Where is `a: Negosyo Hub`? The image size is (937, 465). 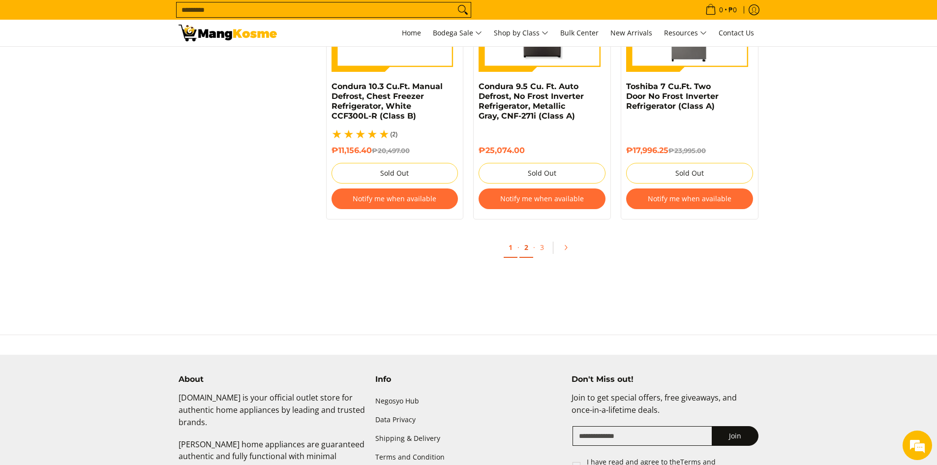 a: Negosyo Hub is located at coordinates (469, 401).